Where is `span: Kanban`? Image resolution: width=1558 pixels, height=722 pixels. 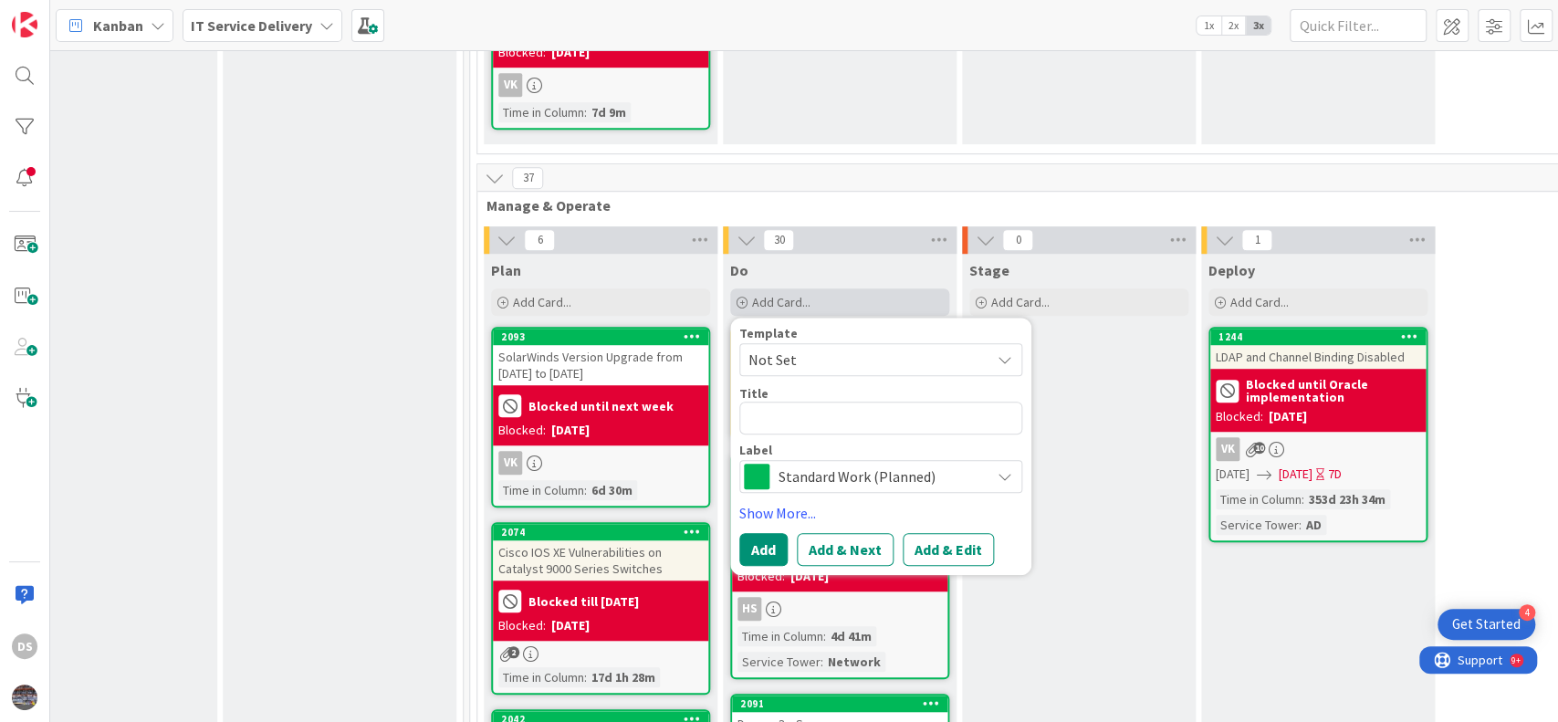
span: Kanban is located at coordinates (118, 26).